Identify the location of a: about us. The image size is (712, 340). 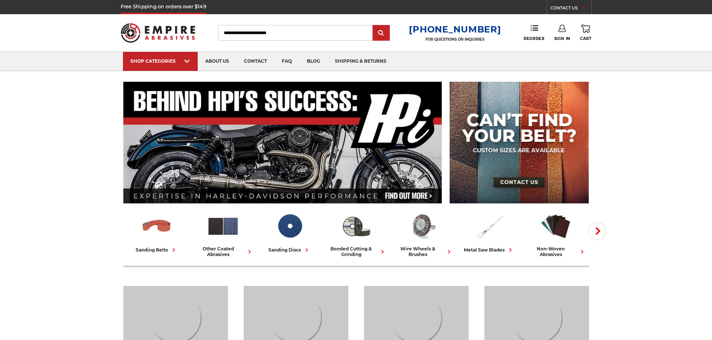
(217, 61).